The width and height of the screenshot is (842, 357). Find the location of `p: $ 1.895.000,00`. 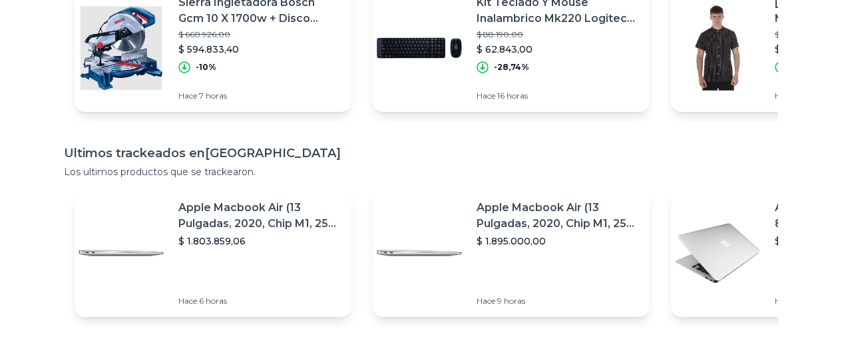

p: $ 1.895.000,00 is located at coordinates (558, 241).